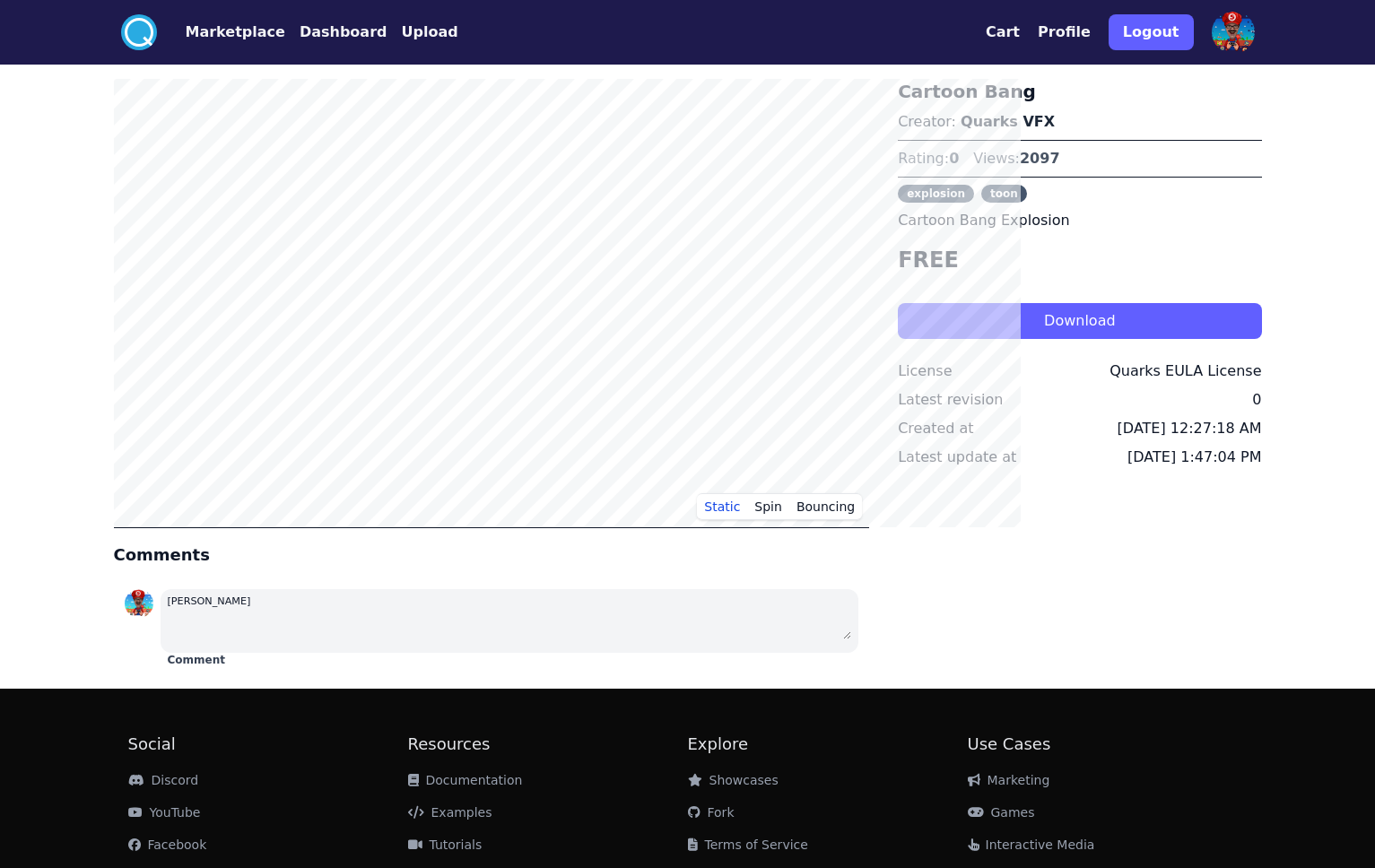 Image resolution: width=1375 pixels, height=868 pixels. Describe the element at coordinates (1107, 744) in the screenshot. I see `h2: Use Cases` at that location.